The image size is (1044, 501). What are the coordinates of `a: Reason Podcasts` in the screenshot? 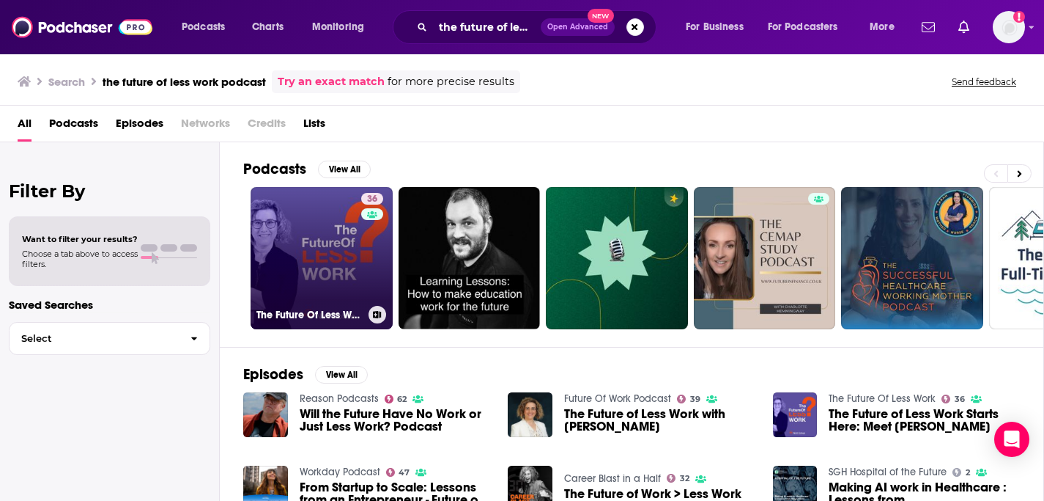 It's located at (339, 398).